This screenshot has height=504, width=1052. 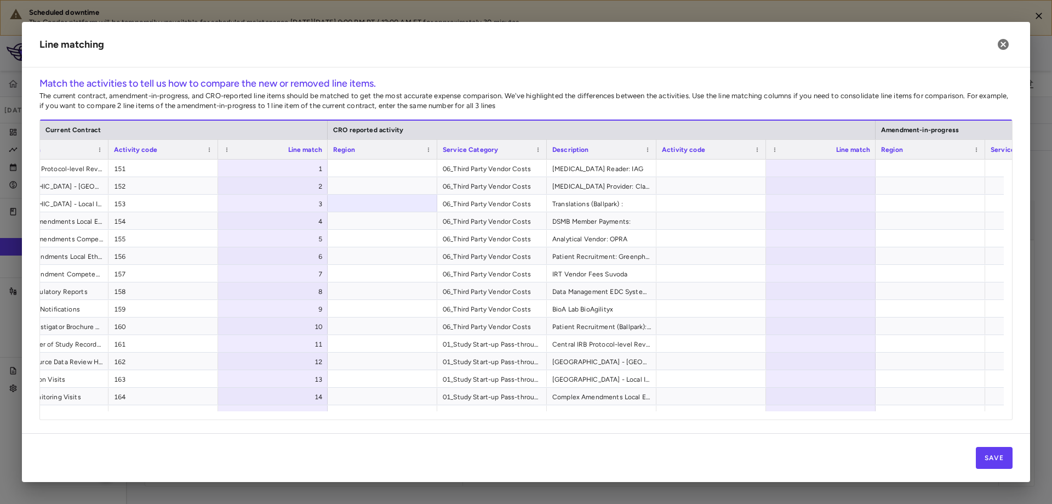 I want to click on span: 158, so click(x=163, y=292).